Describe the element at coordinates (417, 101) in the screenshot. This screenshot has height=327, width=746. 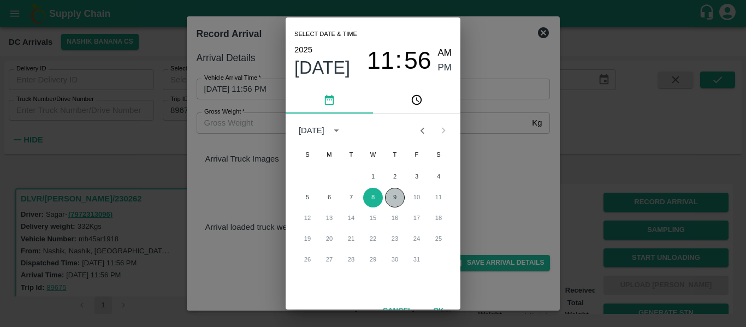
I see `button: pick time` at that location.